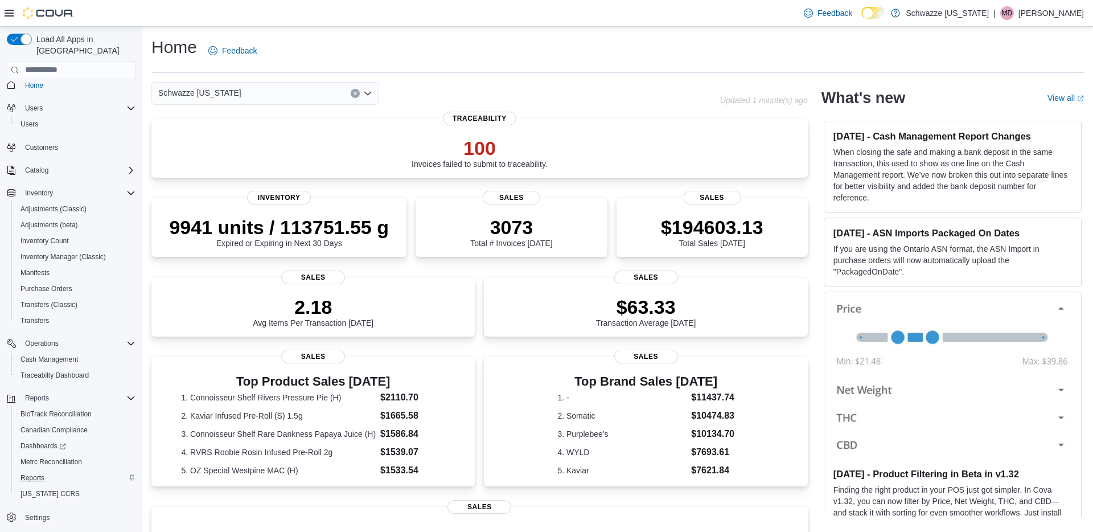 The image size is (1093, 532). Describe the element at coordinates (232, 51) in the screenshot. I see `a: Feedback` at that location.